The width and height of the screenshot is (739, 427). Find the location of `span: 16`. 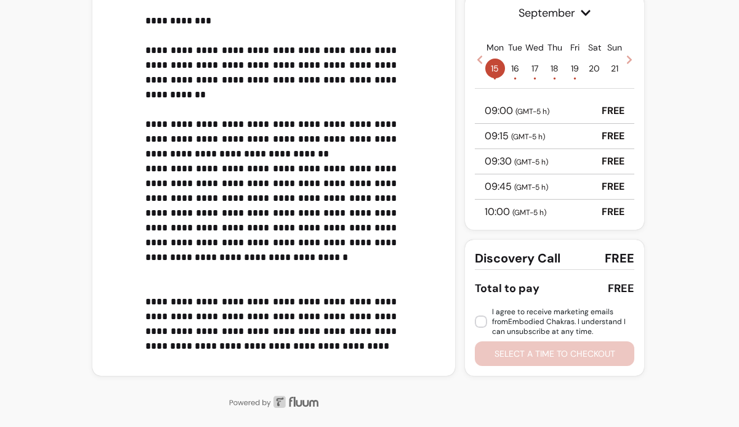

span: 16 is located at coordinates (515, 68).